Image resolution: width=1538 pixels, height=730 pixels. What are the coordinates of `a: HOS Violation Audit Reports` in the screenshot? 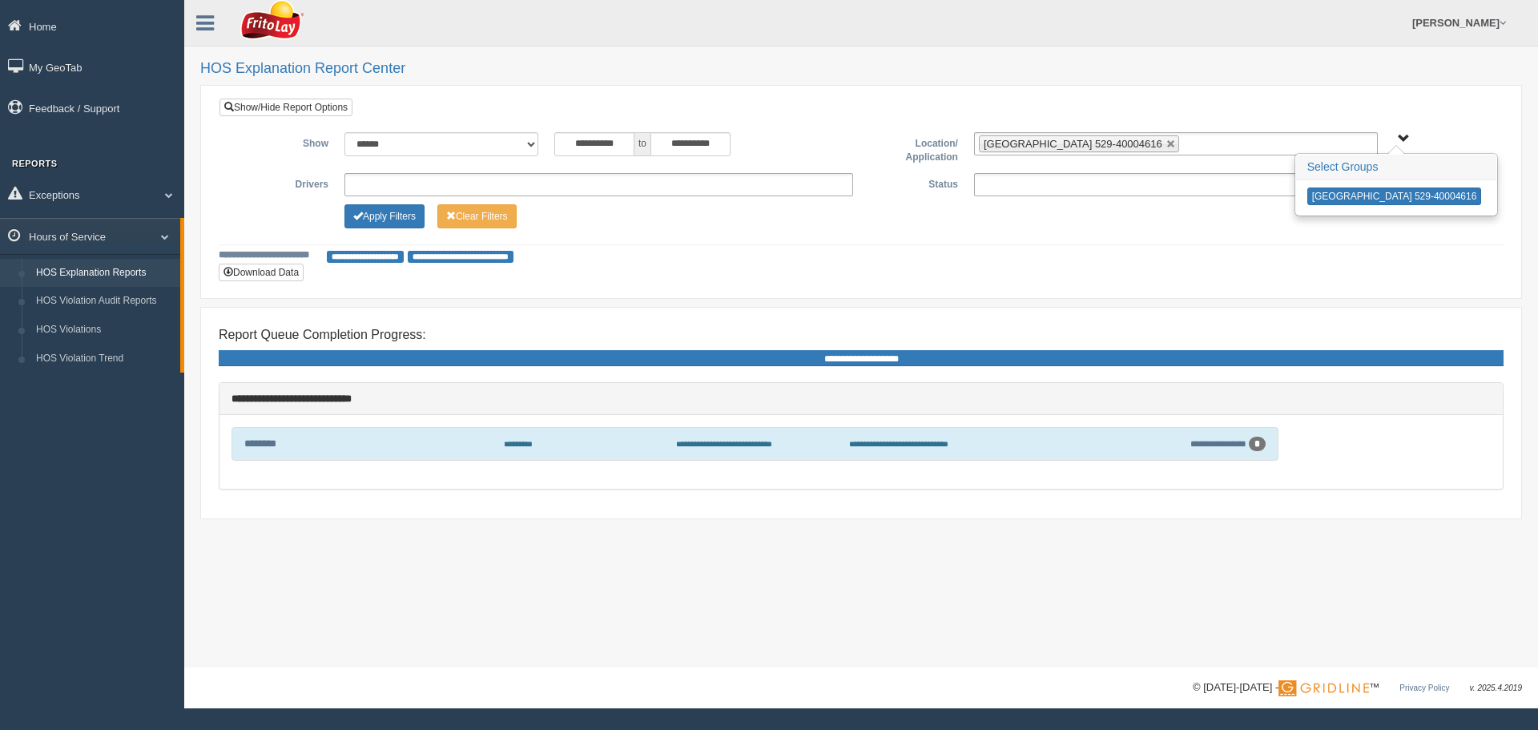 It's located at (104, 301).